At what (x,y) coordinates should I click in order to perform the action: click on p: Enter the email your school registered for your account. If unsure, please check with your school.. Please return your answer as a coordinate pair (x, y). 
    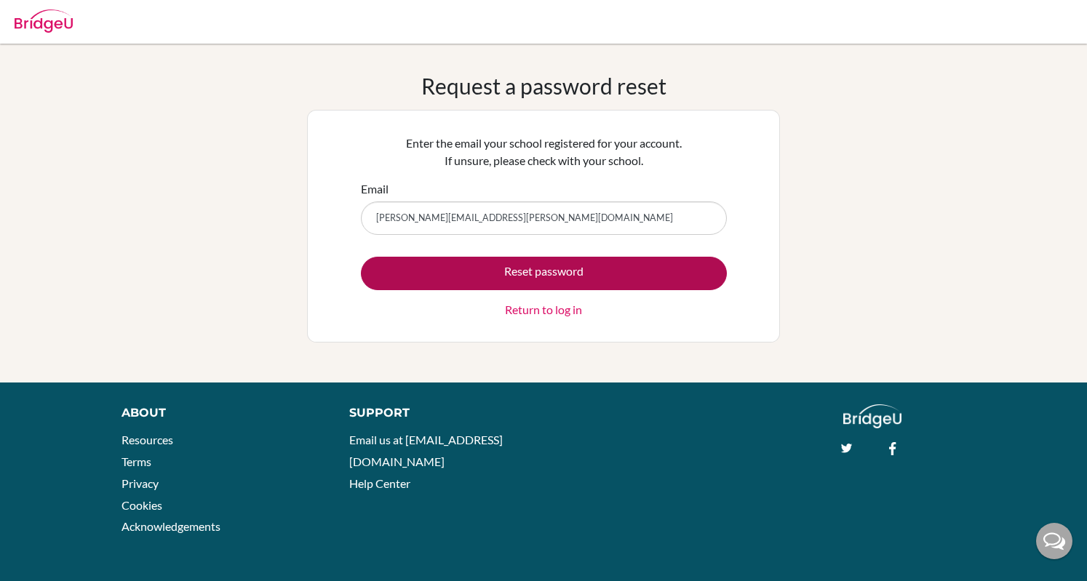
    Looking at the image, I should click on (544, 152).